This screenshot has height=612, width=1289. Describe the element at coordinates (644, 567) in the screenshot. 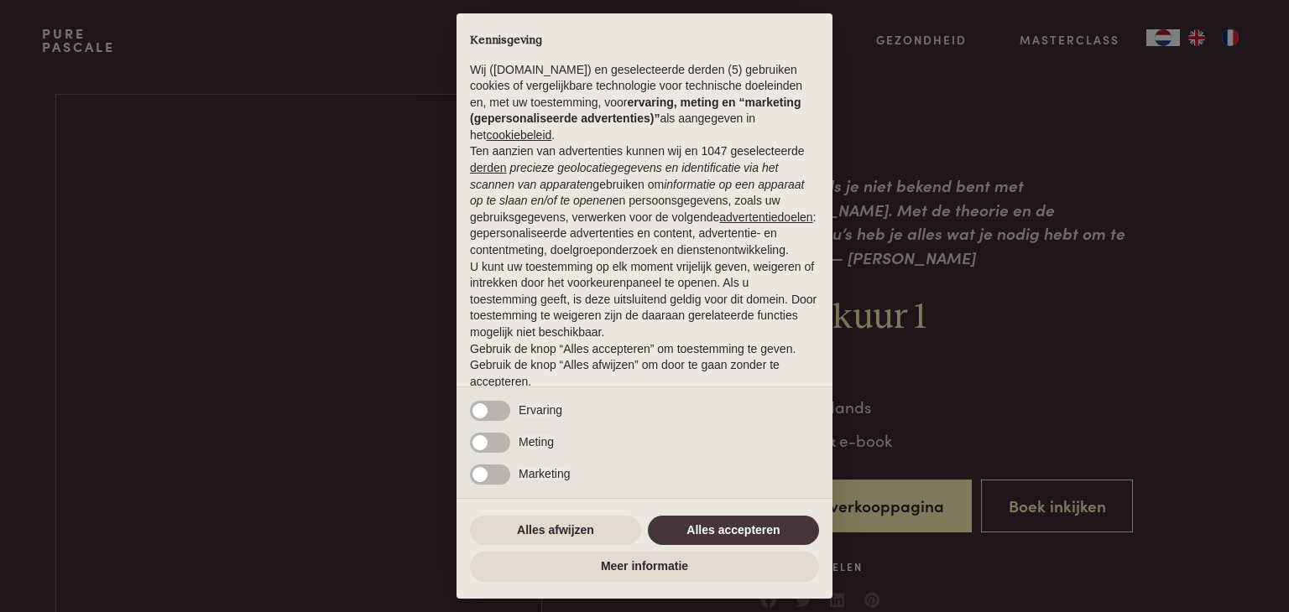

I see `button: Meer informatie` at that location.